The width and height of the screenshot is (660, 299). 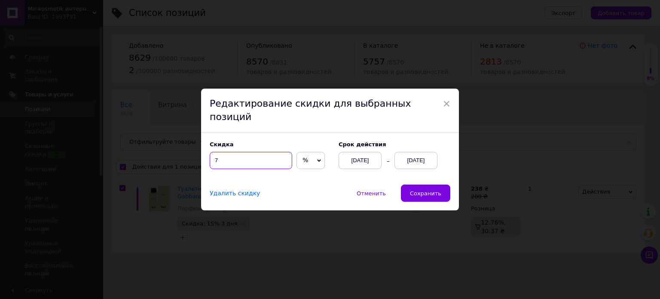 What do you see at coordinates (310, 110) in the screenshot?
I see `span: Редактирование скидки для выбранных позиций` at bounding box center [310, 110].